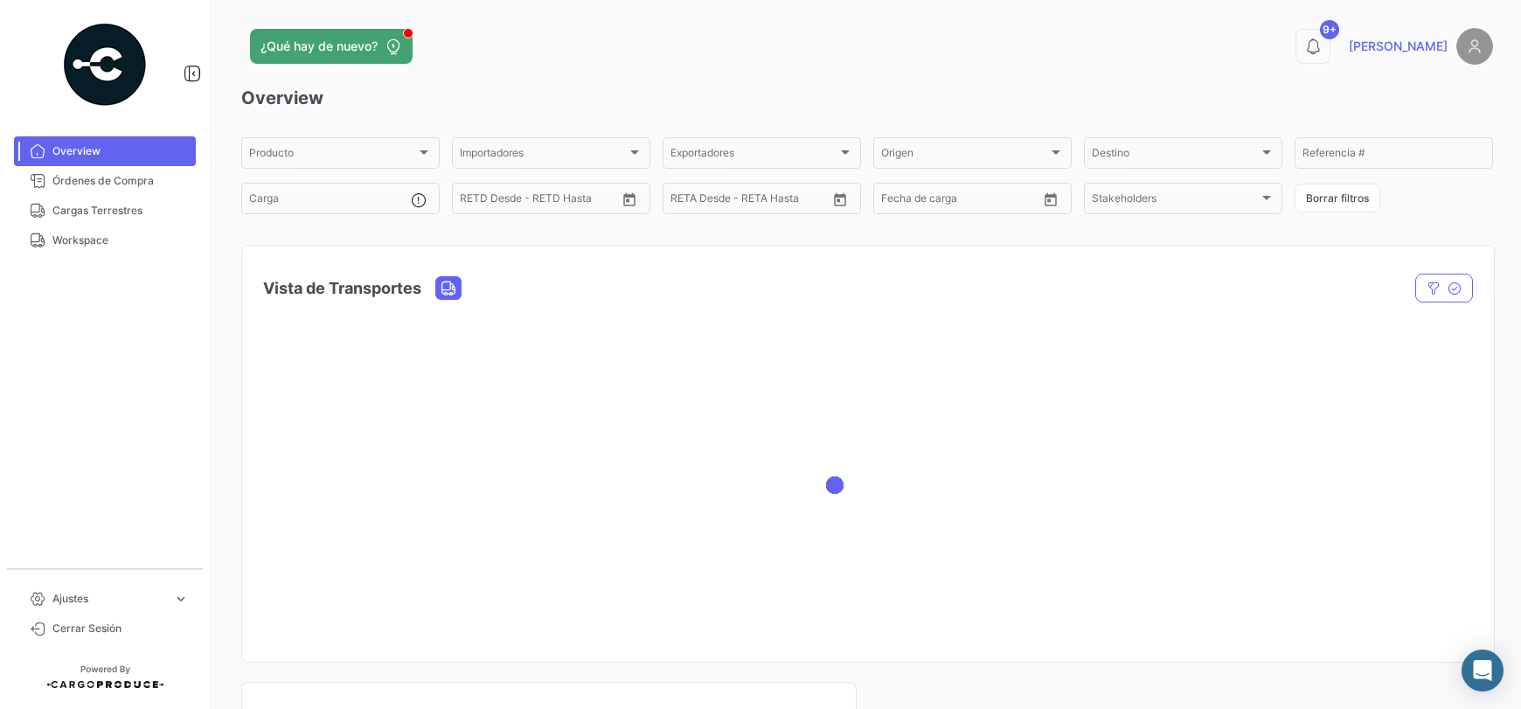 Image resolution: width=1521 pixels, height=709 pixels. What do you see at coordinates (319, 46) in the screenshot?
I see `span: ¿Qué hay de nuevo?` at bounding box center [319, 46].